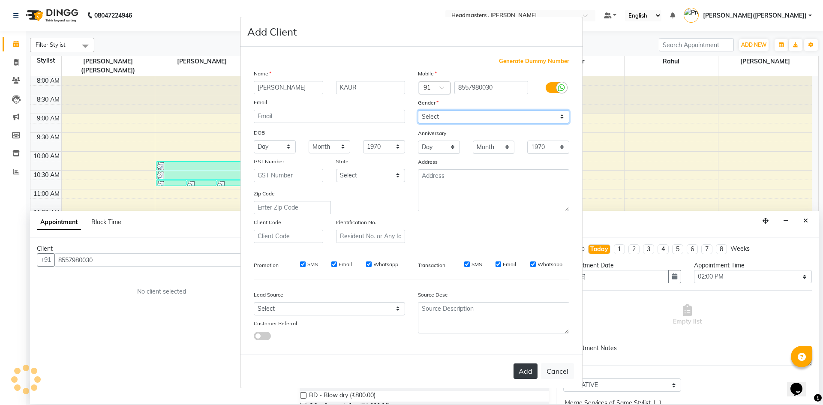 This screenshot has height=405, width=823. What do you see at coordinates (534, 61) in the screenshot?
I see `span: Generate Dummy Number` at bounding box center [534, 61].